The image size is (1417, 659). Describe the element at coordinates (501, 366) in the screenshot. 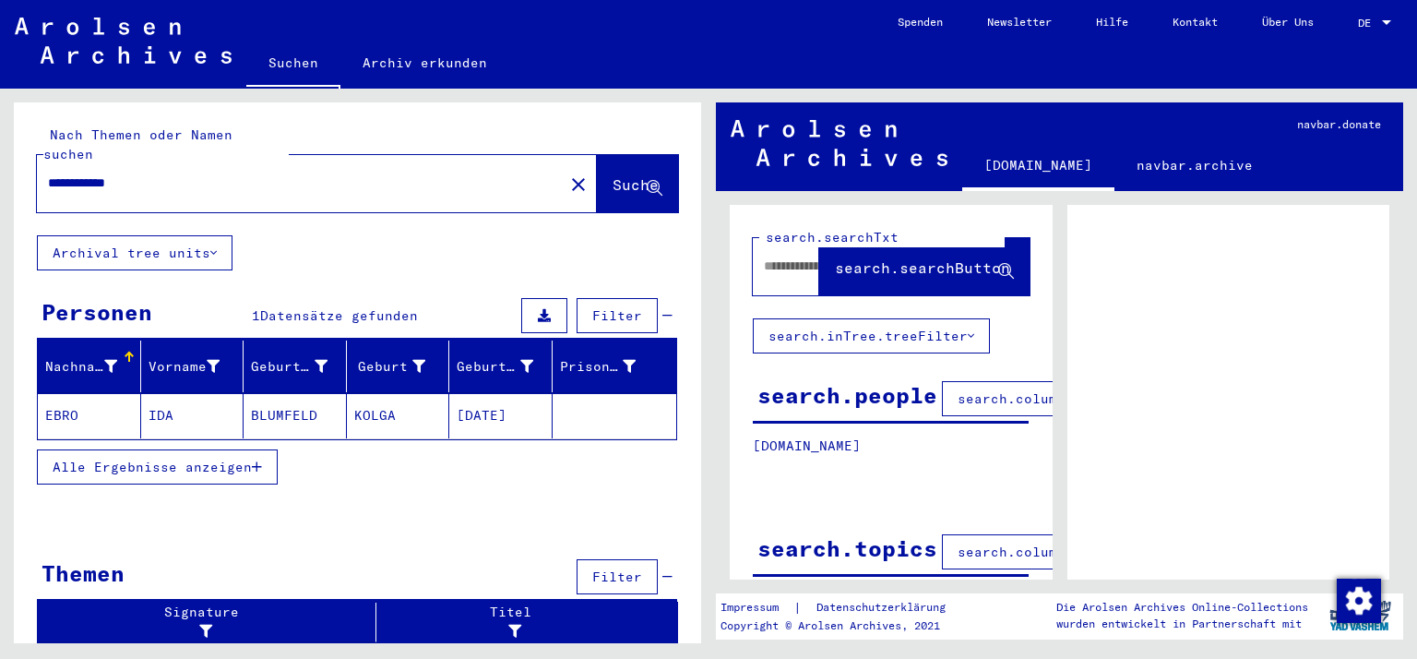

I see `mat-header-cell: Geburtsdatum` at that location.